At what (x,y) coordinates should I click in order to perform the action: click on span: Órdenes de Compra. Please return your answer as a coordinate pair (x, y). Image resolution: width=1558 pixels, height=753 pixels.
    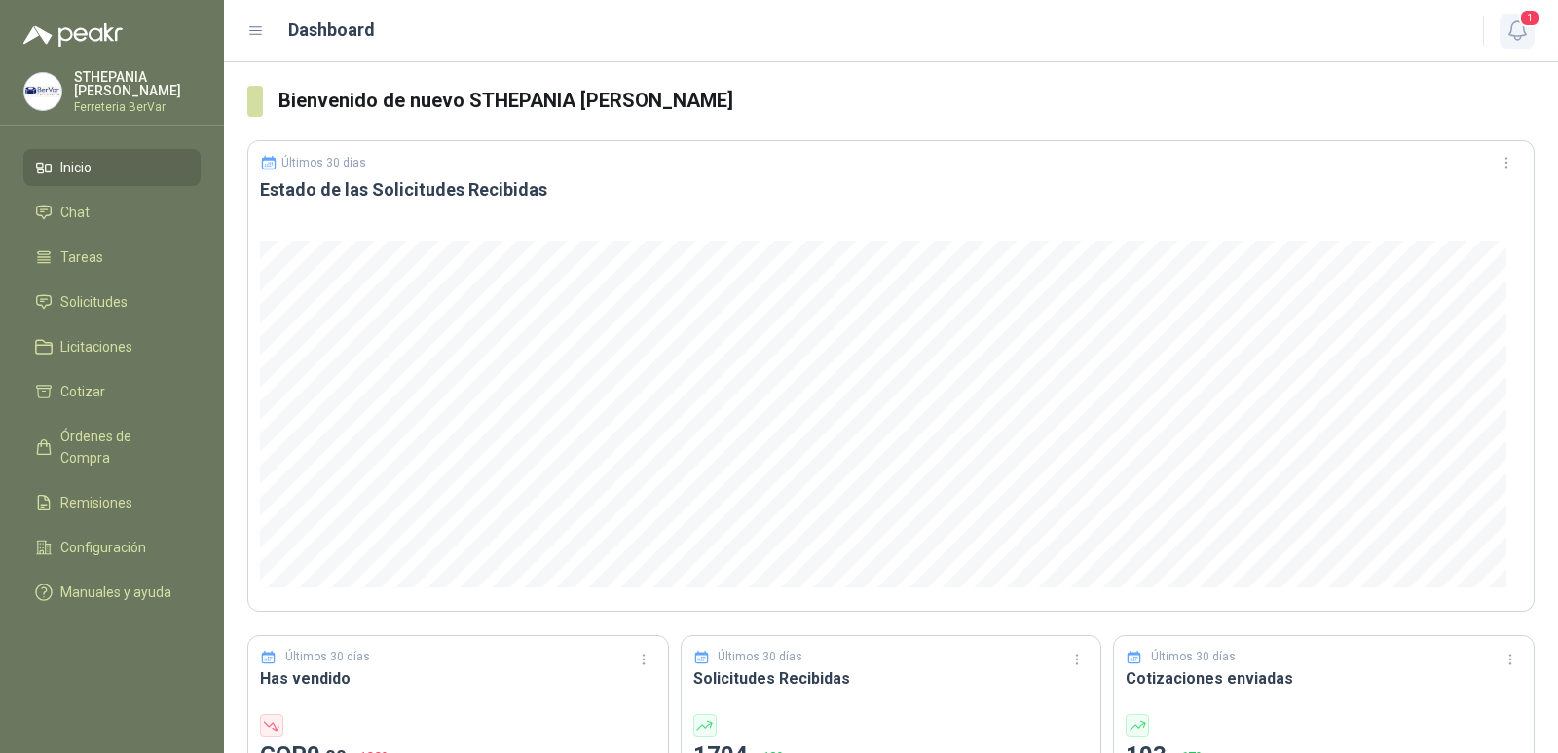
    Looking at the image, I should click on (121, 447).